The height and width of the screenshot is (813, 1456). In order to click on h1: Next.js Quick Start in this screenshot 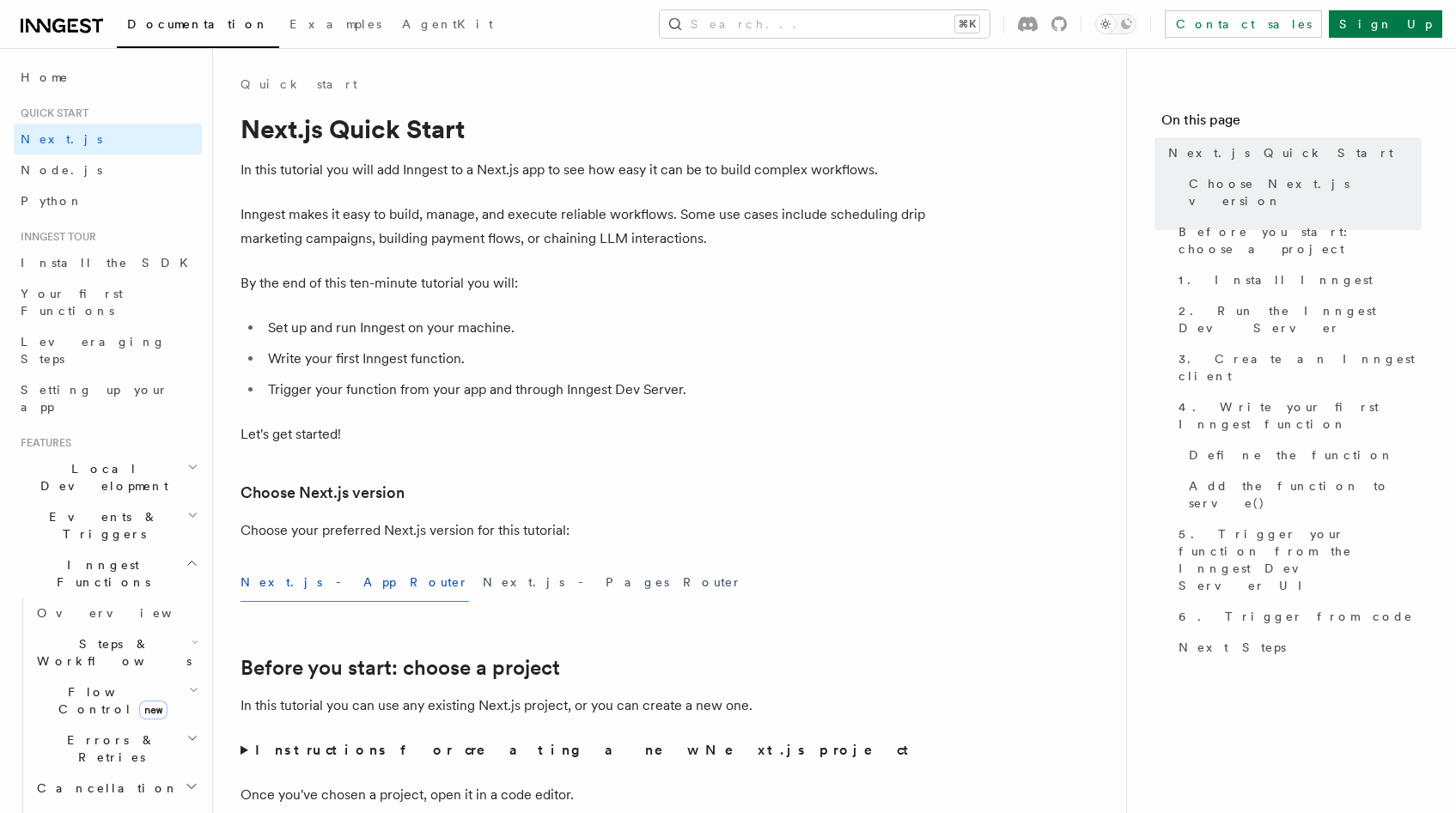, I will do `click(584, 129)`.